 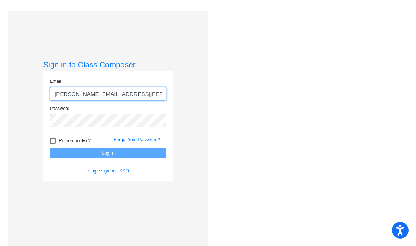 What do you see at coordinates (108, 171) in the screenshot?
I see `a: Single sign on - SSO` at bounding box center [108, 171].